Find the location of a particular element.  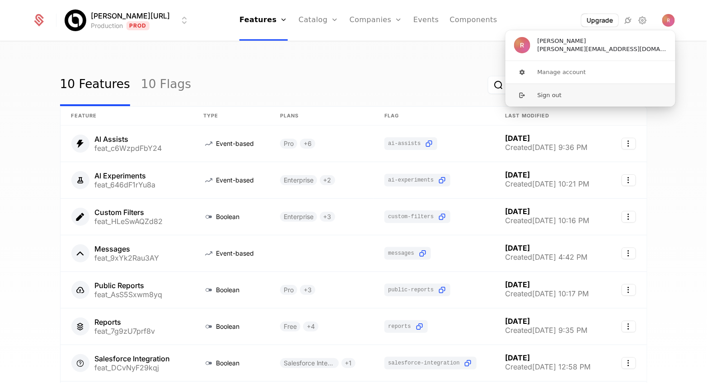

a: 10 Features is located at coordinates (95, 85).